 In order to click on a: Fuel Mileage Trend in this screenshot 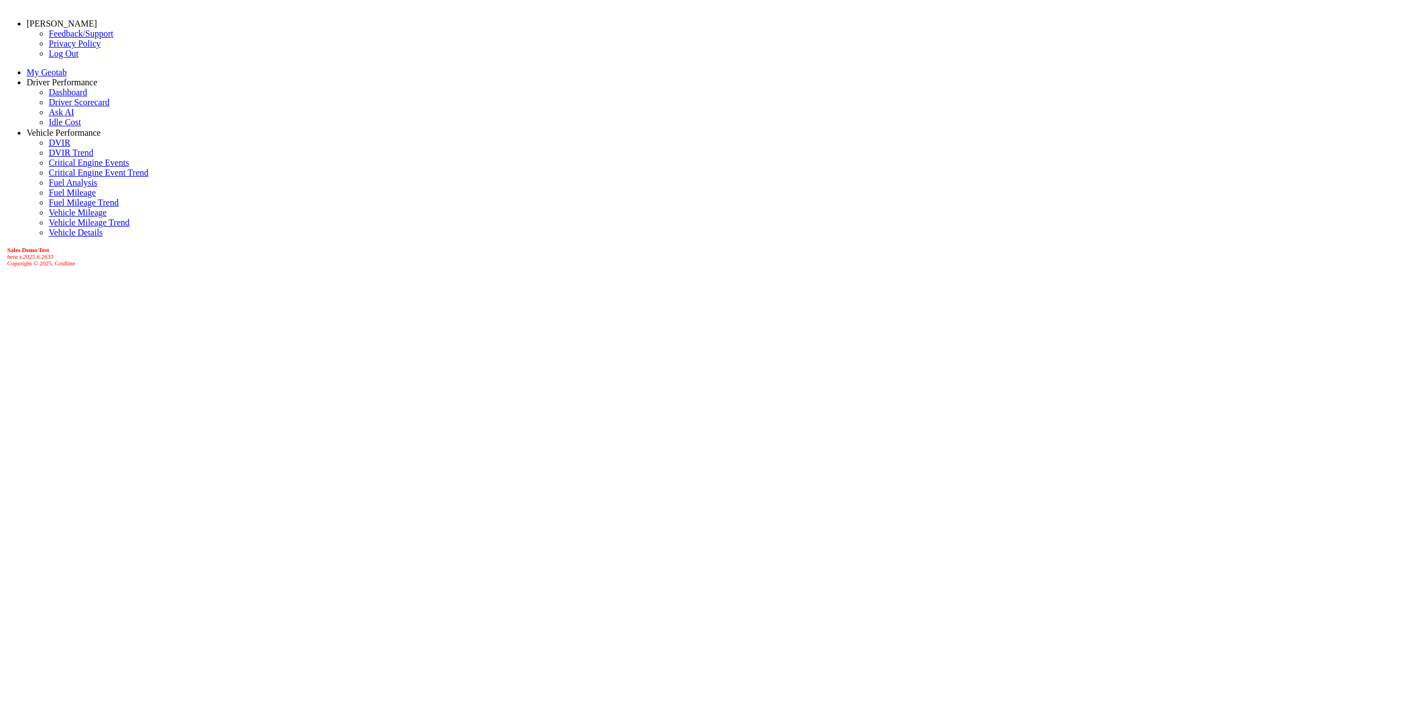, I will do `click(84, 202)`.